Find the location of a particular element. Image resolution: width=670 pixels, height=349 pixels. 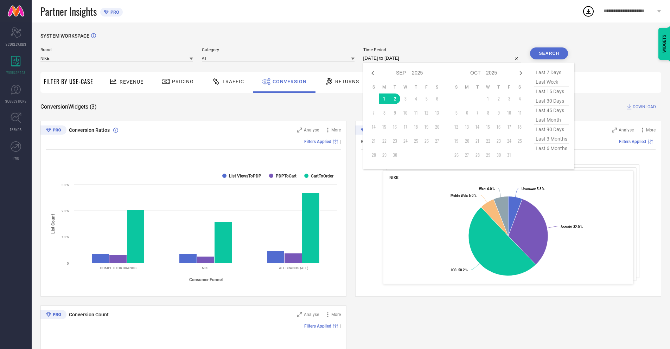

td: Wed Sep 17 2025 is located at coordinates (406, 127).